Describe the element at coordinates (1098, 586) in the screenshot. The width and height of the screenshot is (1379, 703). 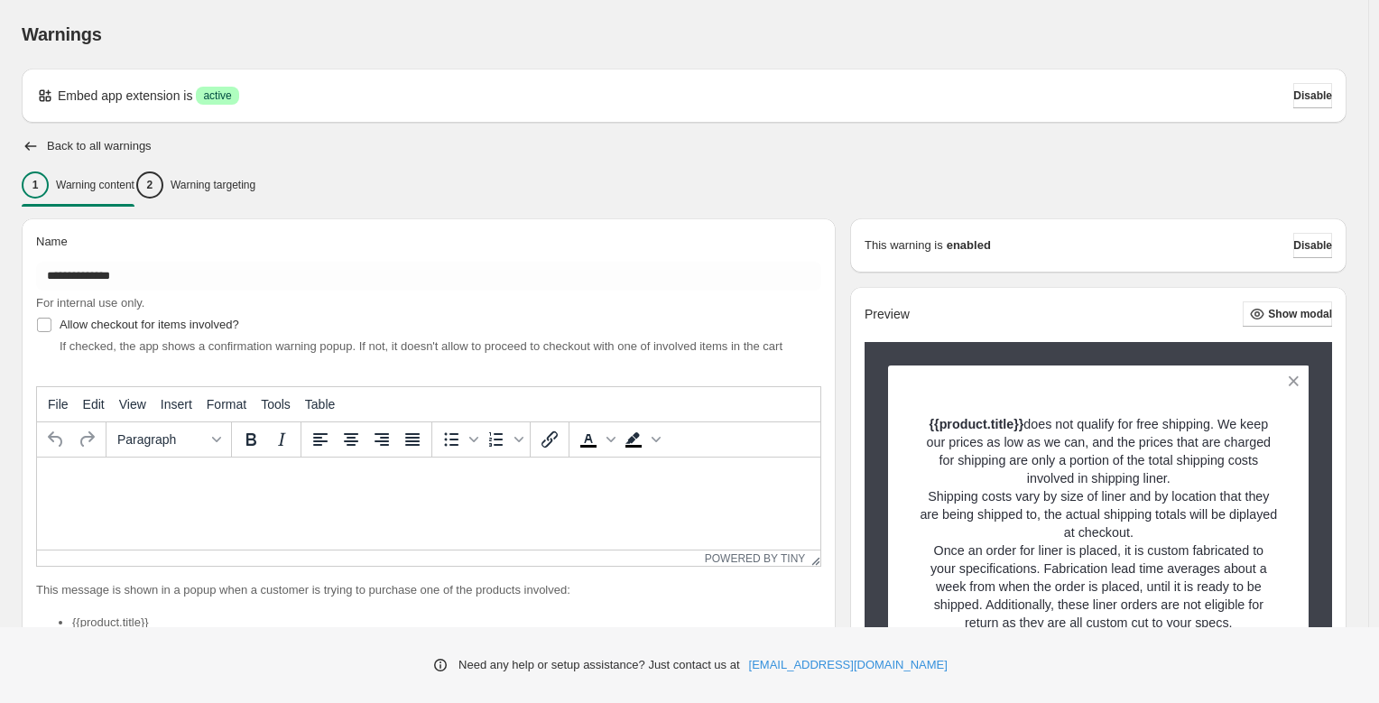
I see `p: Once an order for liner is placed, it is custom fabricated to your specifications. Fabrication le...` at that location.